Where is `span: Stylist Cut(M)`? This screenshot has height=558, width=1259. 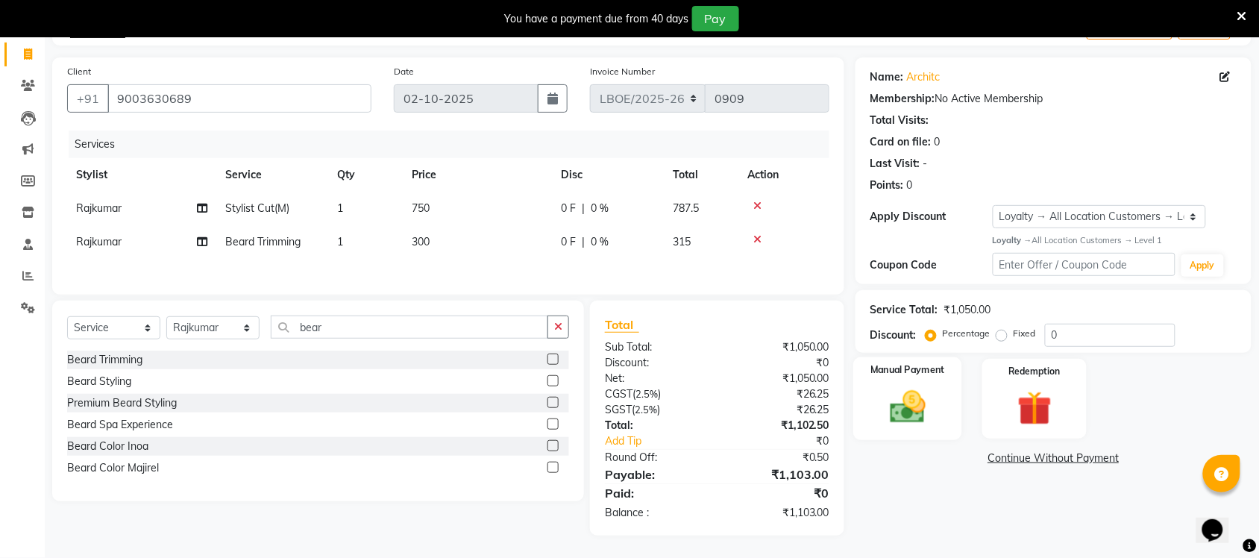
span: Stylist Cut(M) is located at coordinates (257, 208).